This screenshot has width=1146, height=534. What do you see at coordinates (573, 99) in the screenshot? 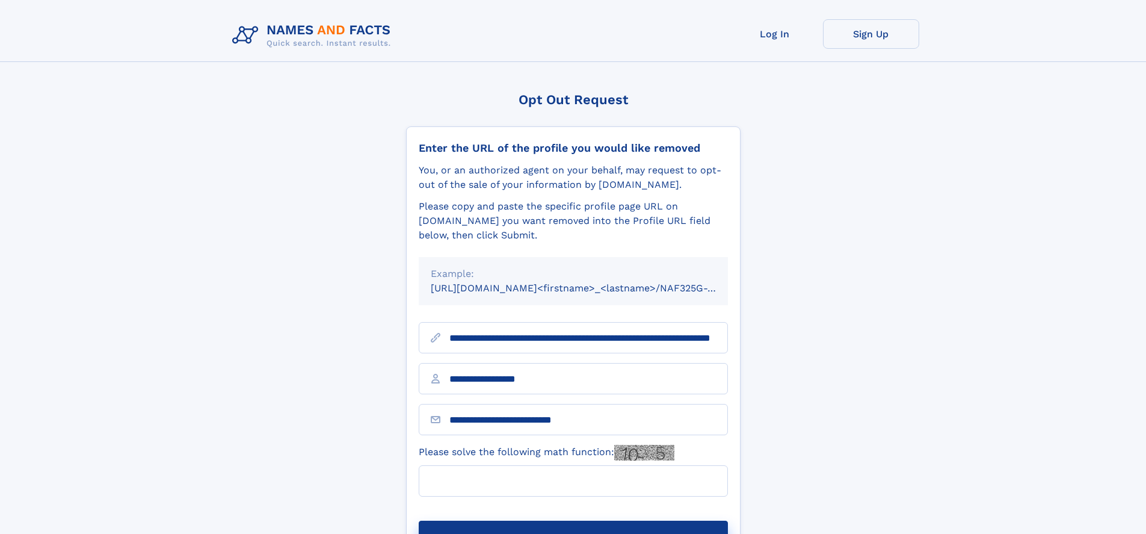
I see `div: Opt Out Request` at bounding box center [573, 99].